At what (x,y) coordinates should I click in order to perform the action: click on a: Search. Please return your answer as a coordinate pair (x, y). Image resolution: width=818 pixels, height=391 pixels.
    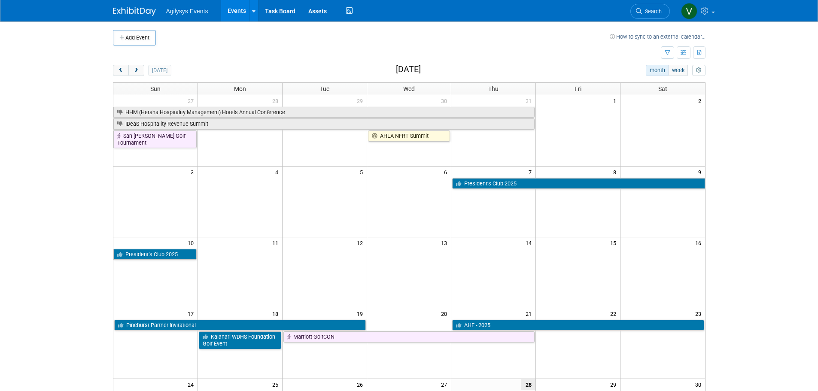
    Looking at the image, I should click on (650, 11).